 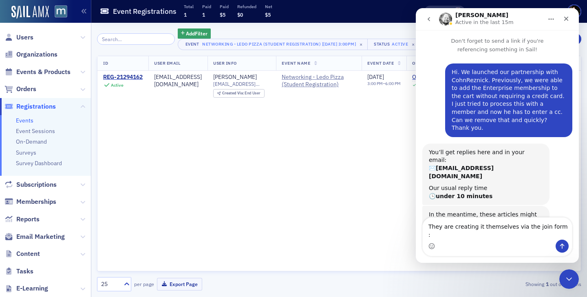 What do you see at coordinates (35, 237) in the screenshot?
I see `a: Email Marketing` at bounding box center [35, 237].